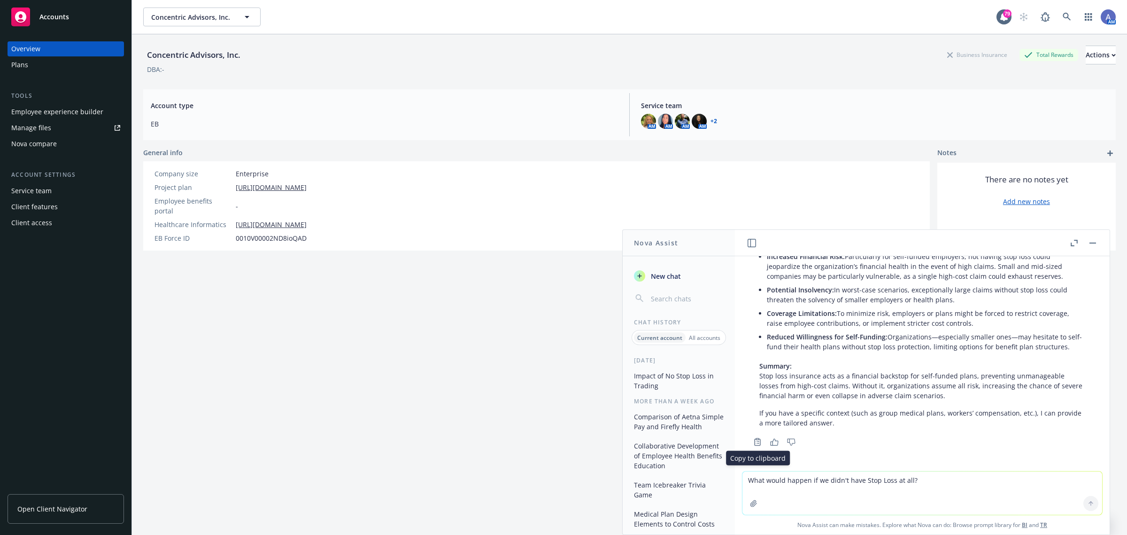  What do you see at coordinates (193, 187) in the screenshot?
I see `div: Project plan` at bounding box center [193, 187].